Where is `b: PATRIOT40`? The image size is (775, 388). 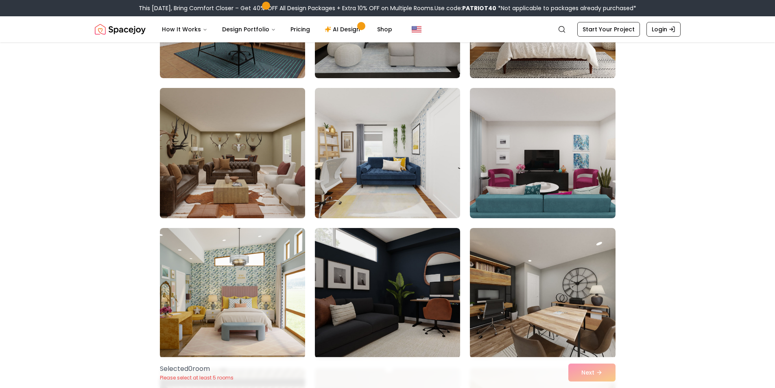 b: PATRIOT40 is located at coordinates (479, 8).